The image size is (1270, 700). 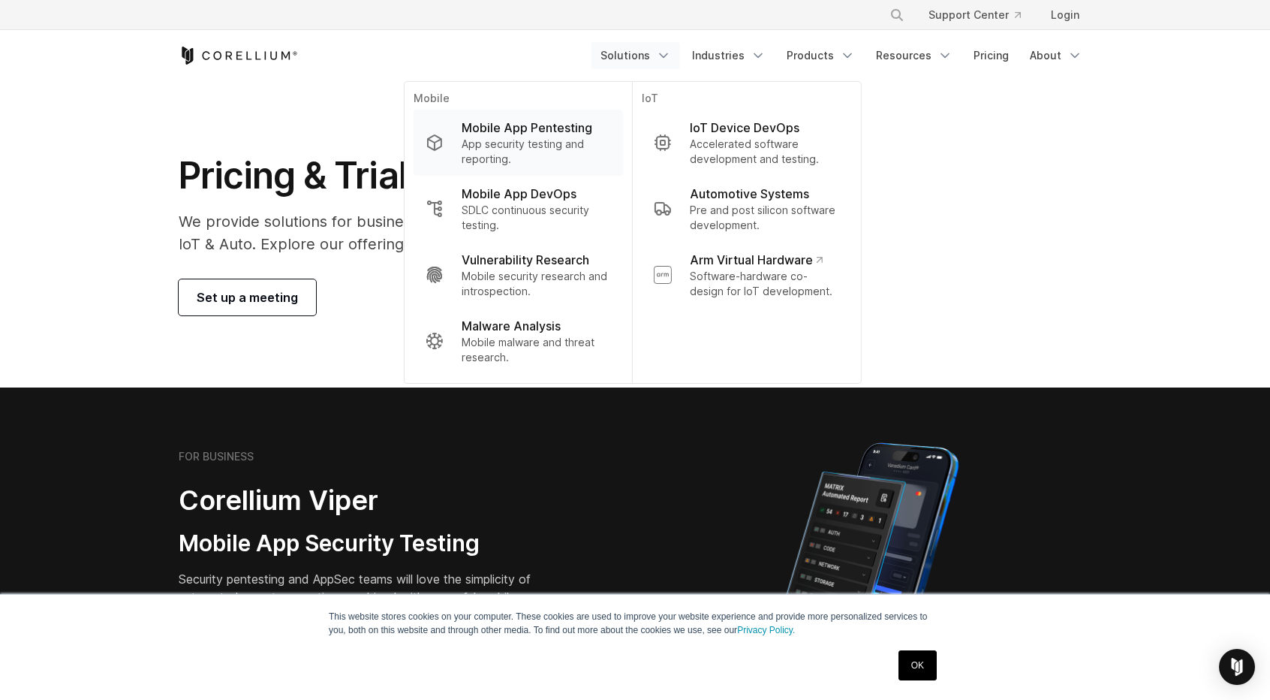 I want to click on p: Malware Analysis, so click(x=511, y=326).